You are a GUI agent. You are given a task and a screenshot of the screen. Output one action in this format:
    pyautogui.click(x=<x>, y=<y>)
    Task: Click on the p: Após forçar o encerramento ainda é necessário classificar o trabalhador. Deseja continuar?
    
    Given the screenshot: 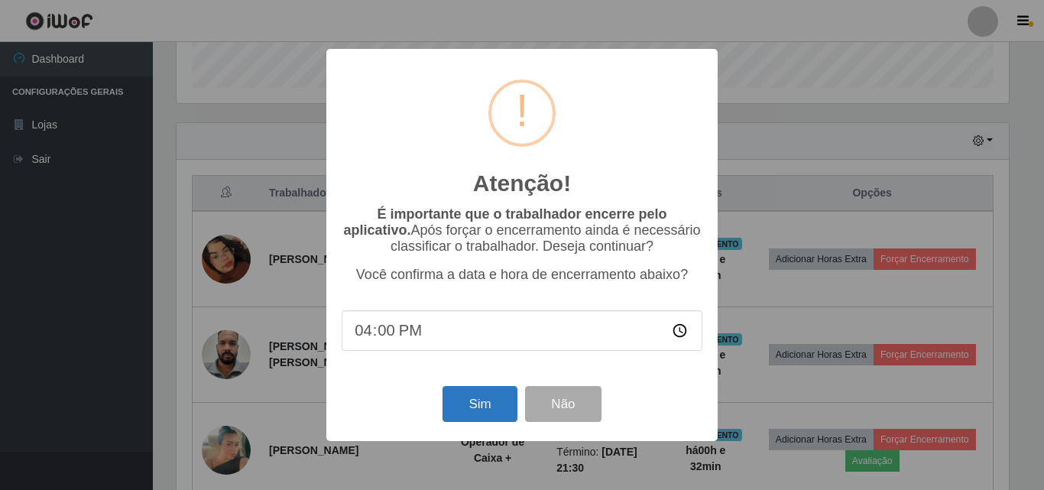 What is the action you would take?
    pyautogui.click(x=522, y=230)
    